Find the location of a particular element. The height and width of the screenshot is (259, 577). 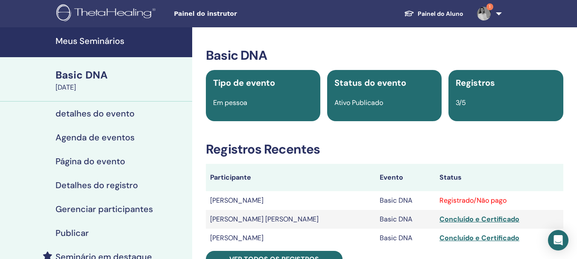

h4: Detalhes do registro is located at coordinates (97, 185).